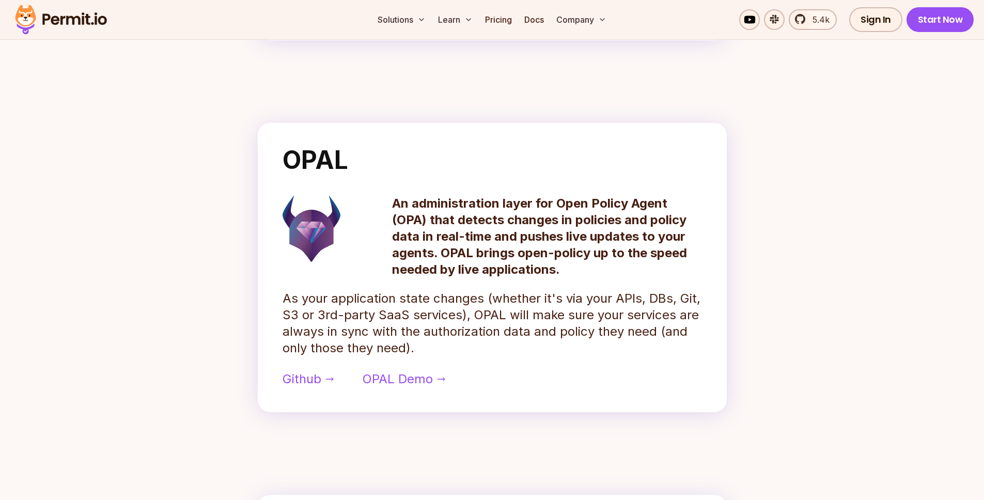 The image size is (984, 500). What do you see at coordinates (61, 20) in the screenshot?
I see `img: Permit logo` at bounding box center [61, 20].